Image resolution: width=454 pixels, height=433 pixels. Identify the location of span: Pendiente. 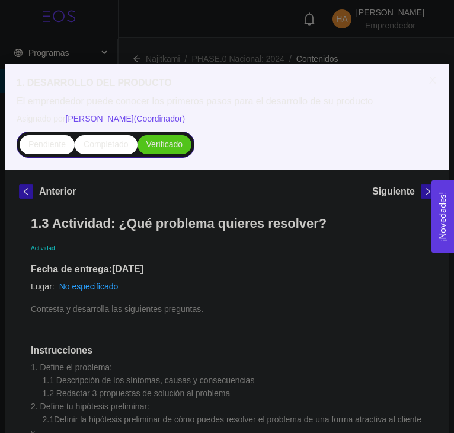
(47, 144).